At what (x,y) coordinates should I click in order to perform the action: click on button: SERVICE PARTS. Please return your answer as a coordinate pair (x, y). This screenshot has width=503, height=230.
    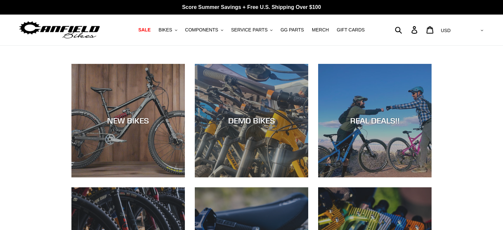
    Looking at the image, I should click on (252, 30).